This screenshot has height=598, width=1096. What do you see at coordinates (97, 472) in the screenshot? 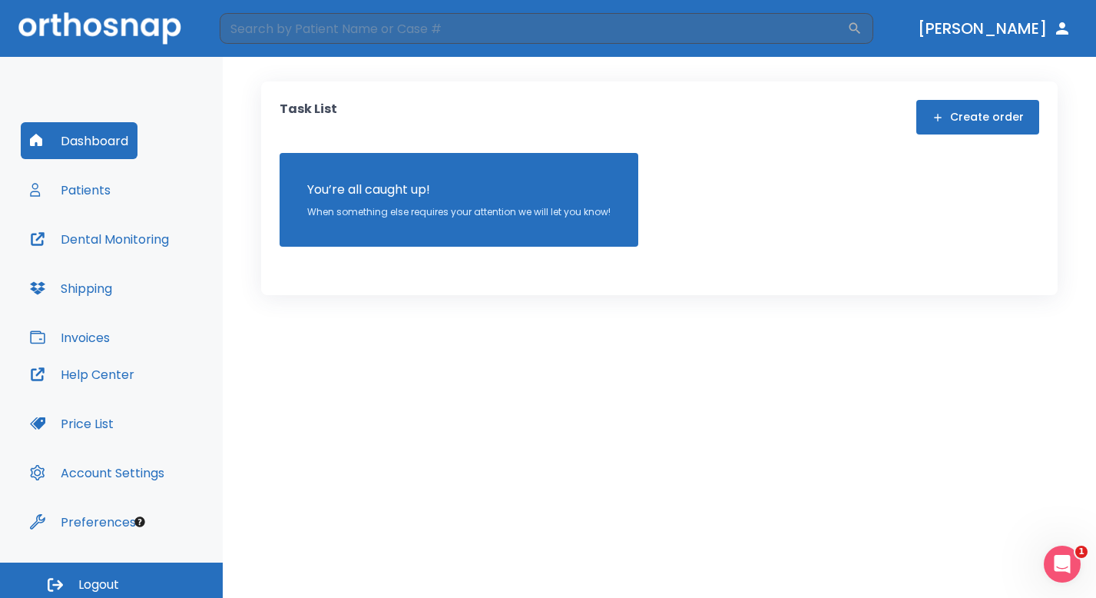
I see `button: Account Settings` at bounding box center [97, 472].